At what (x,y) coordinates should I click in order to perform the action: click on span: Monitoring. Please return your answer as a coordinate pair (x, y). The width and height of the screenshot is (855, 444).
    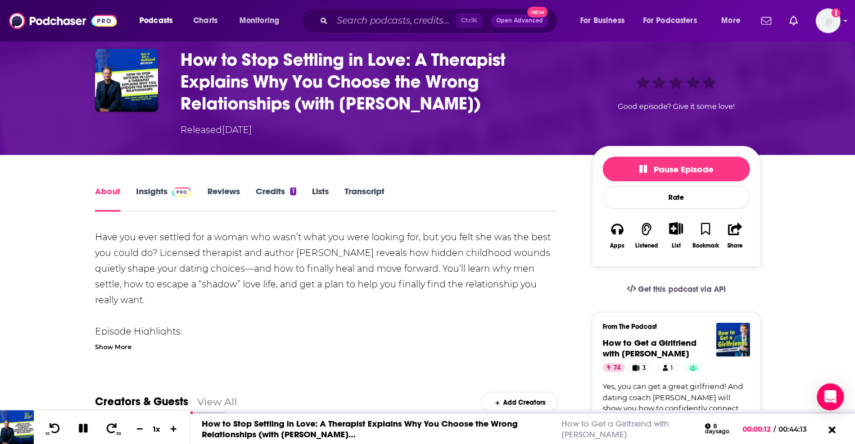
    Looking at the image, I should click on (259, 21).